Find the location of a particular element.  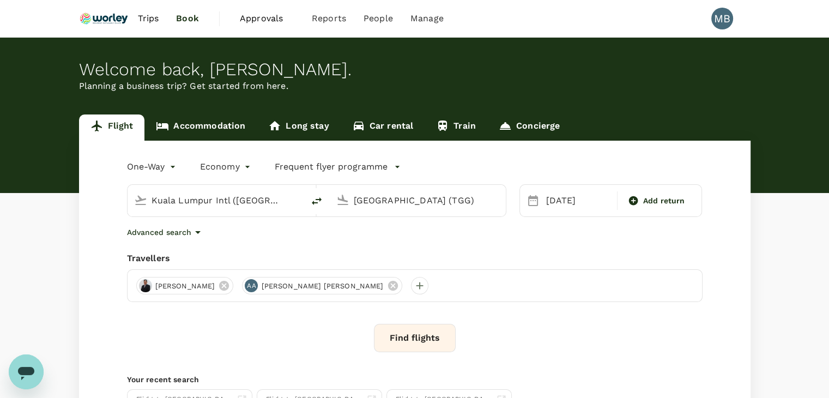

a: Car rental is located at coordinates (383, 128).